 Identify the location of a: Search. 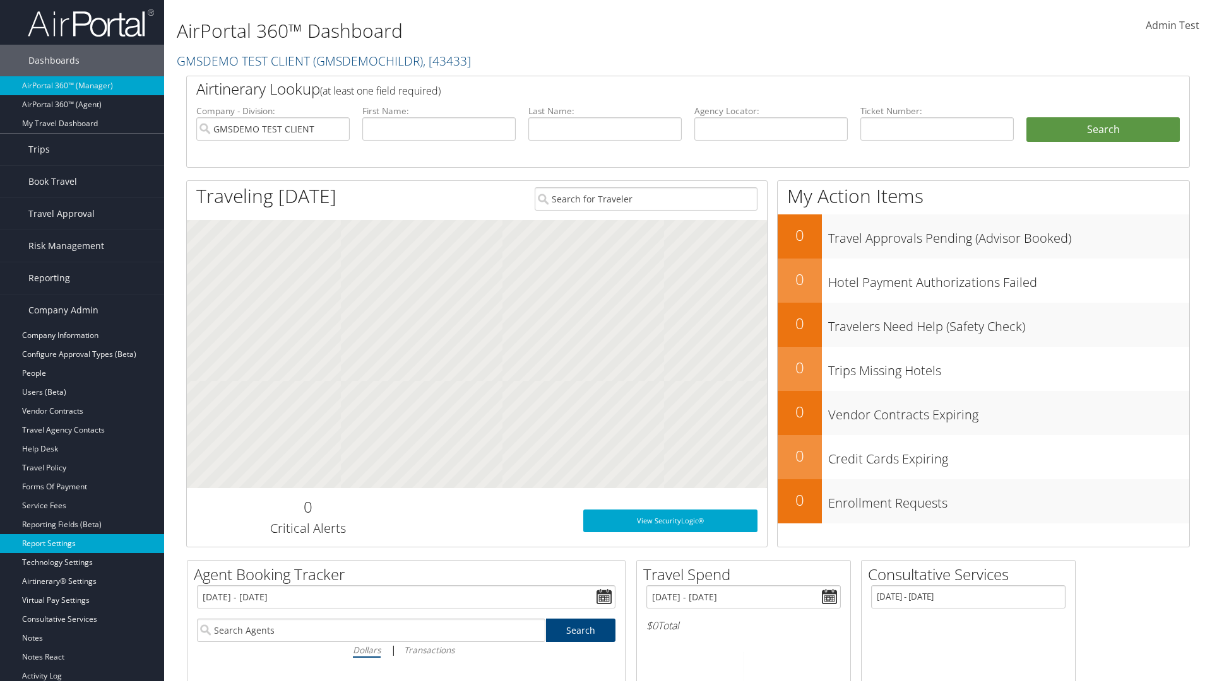
(581, 630).